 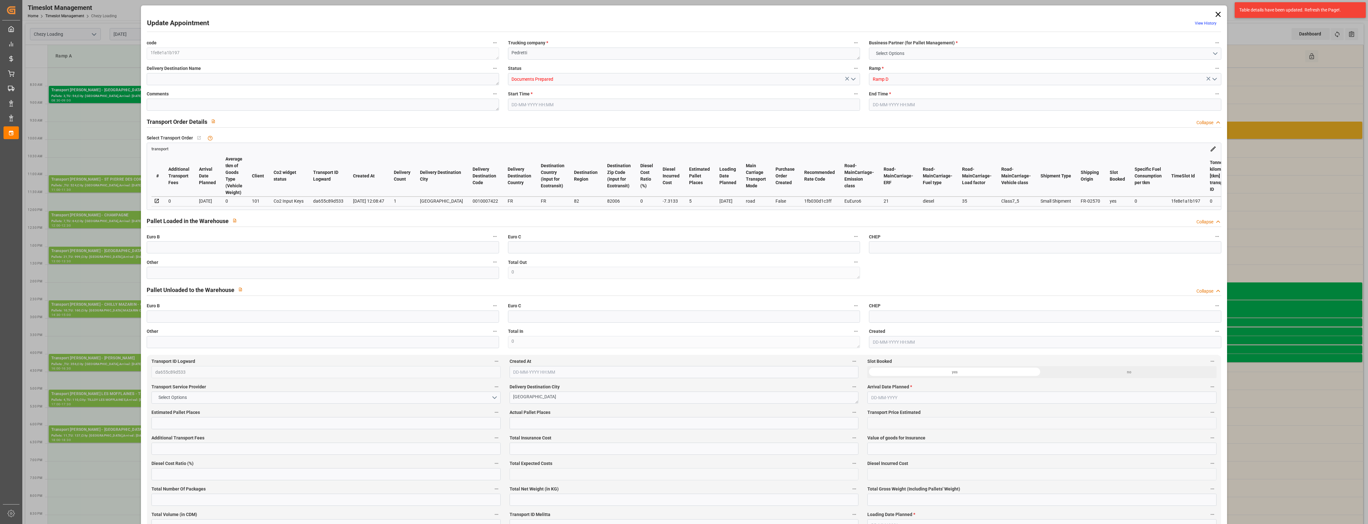 What do you see at coordinates (534, 387) in the screenshot?
I see `span: Delivery Destination City` at bounding box center [534, 387].